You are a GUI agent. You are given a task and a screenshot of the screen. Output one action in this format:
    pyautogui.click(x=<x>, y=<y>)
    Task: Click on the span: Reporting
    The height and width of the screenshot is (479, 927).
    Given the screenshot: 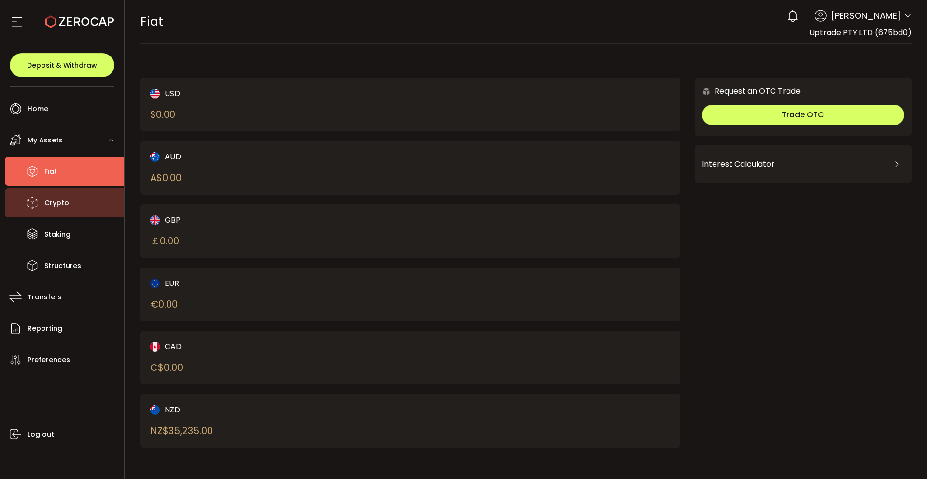 What is the action you would take?
    pyautogui.click(x=45, y=328)
    